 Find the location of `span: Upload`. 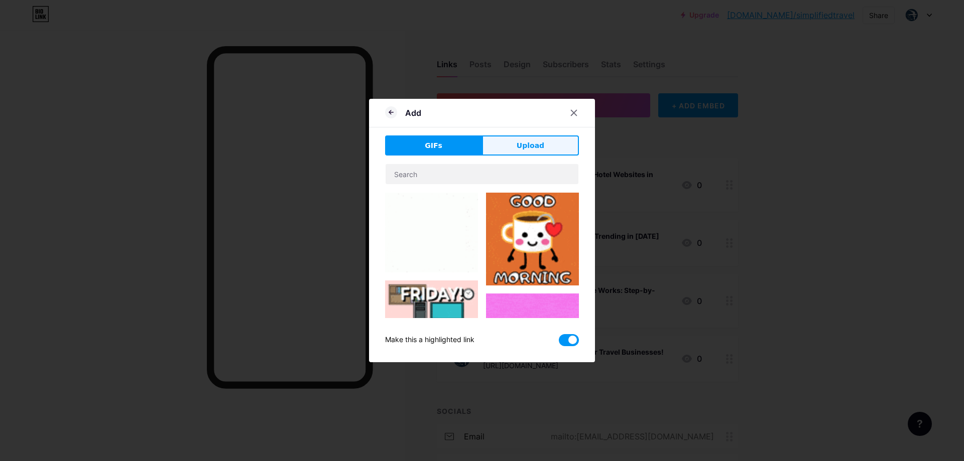

span: Upload is located at coordinates (530, 146).